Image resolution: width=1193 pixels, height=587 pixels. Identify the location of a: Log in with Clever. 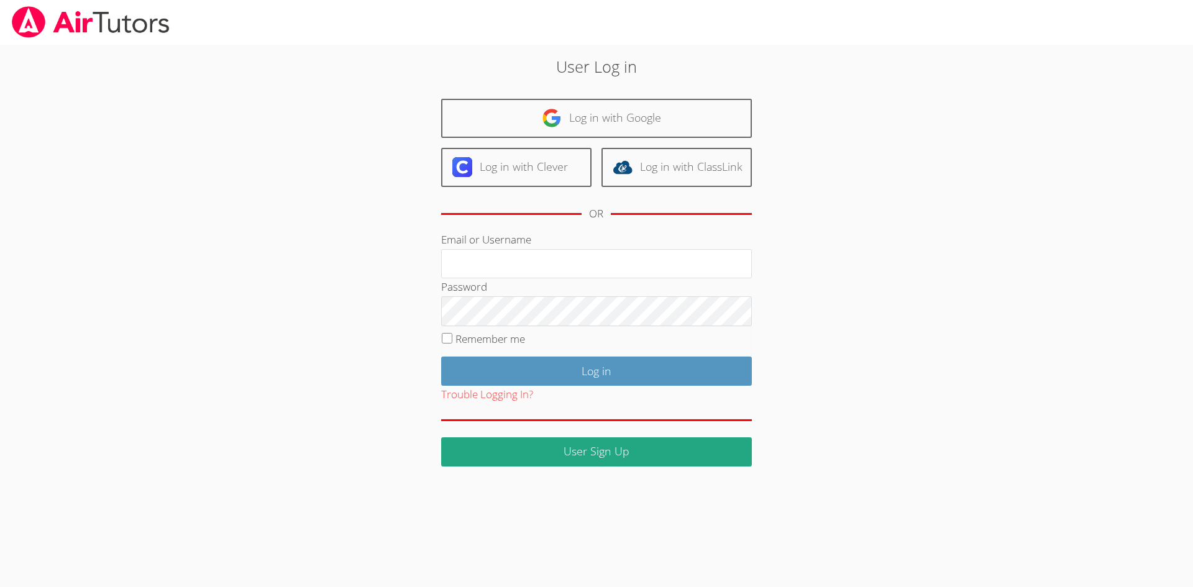
(516, 167).